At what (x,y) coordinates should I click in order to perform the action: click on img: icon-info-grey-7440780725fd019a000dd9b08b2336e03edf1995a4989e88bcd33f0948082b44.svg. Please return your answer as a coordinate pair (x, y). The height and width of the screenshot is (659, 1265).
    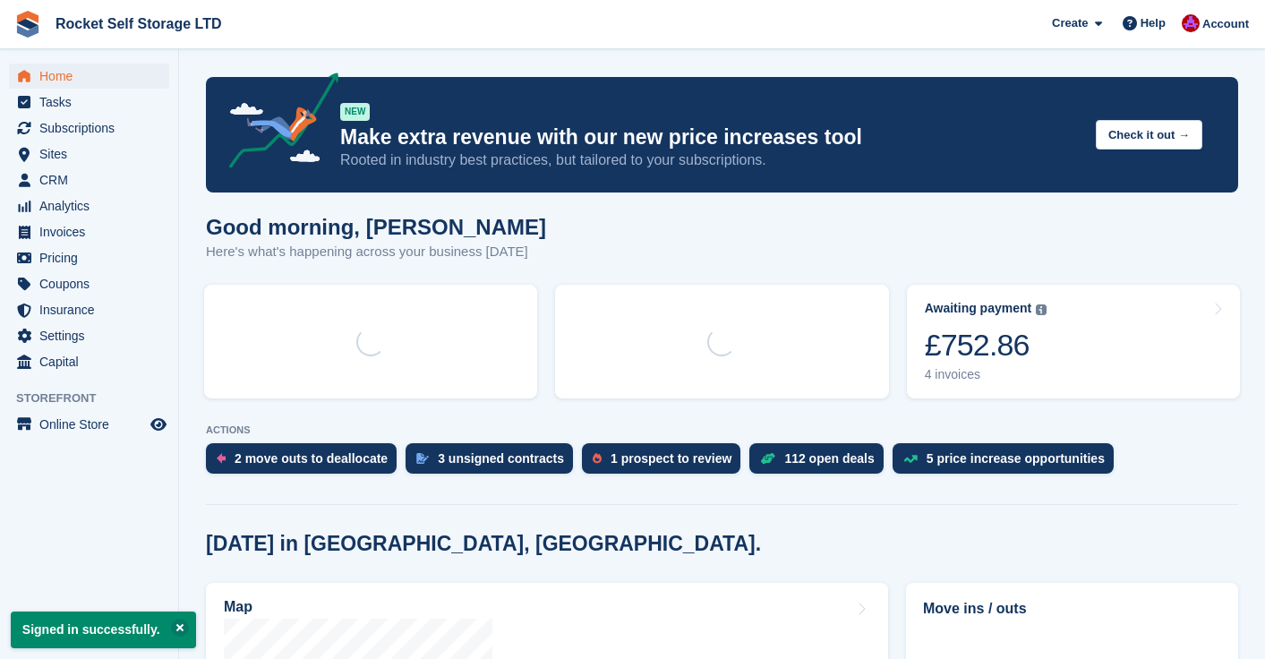
    Looking at the image, I should click on (1042, 310).